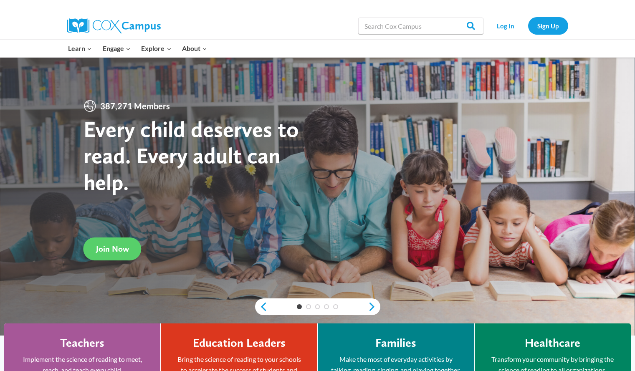 The image size is (635, 371). Describe the element at coordinates (114, 26) in the screenshot. I see `img: Cox Campus` at that location.